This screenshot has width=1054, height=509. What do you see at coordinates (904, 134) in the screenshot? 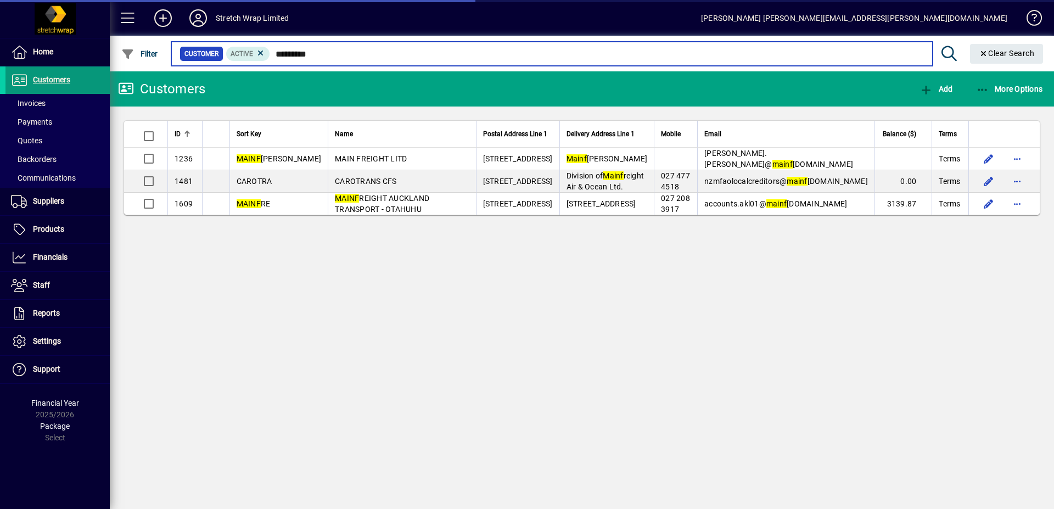
I see `div: Balance ($)` at bounding box center [904, 134].